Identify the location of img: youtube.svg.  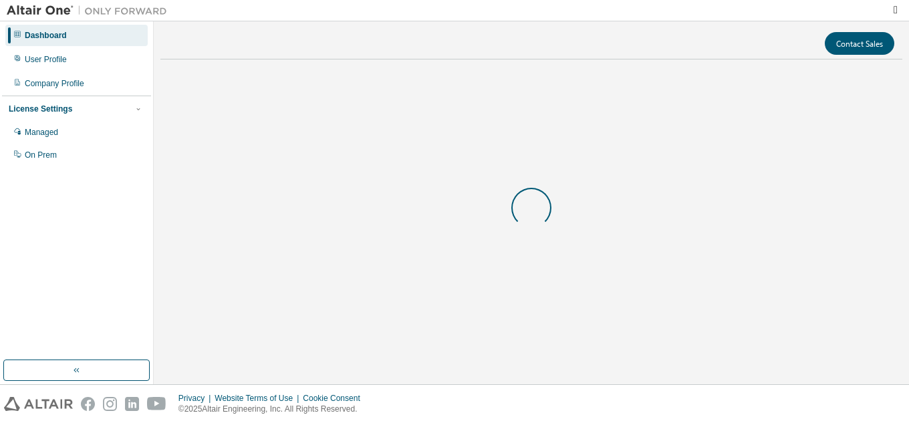
(156, 404).